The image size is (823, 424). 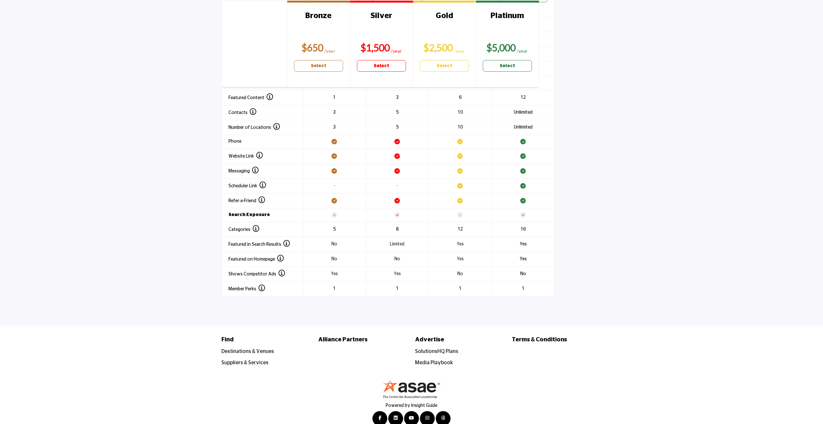 I want to click on p: Advertise, so click(x=460, y=340).